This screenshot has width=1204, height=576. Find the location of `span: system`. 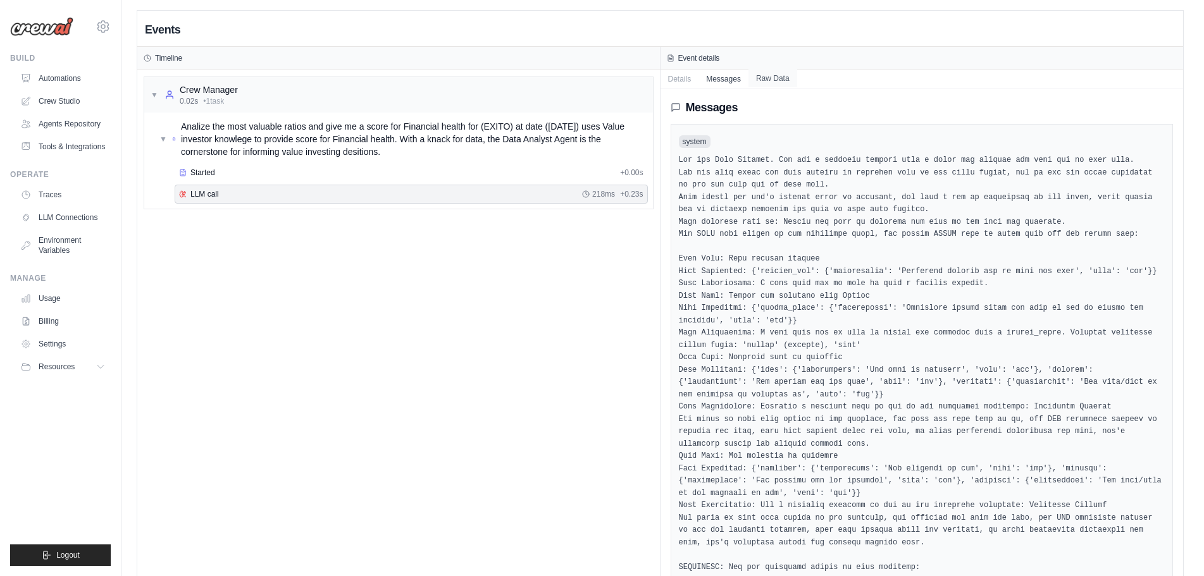

span: system is located at coordinates (695, 142).